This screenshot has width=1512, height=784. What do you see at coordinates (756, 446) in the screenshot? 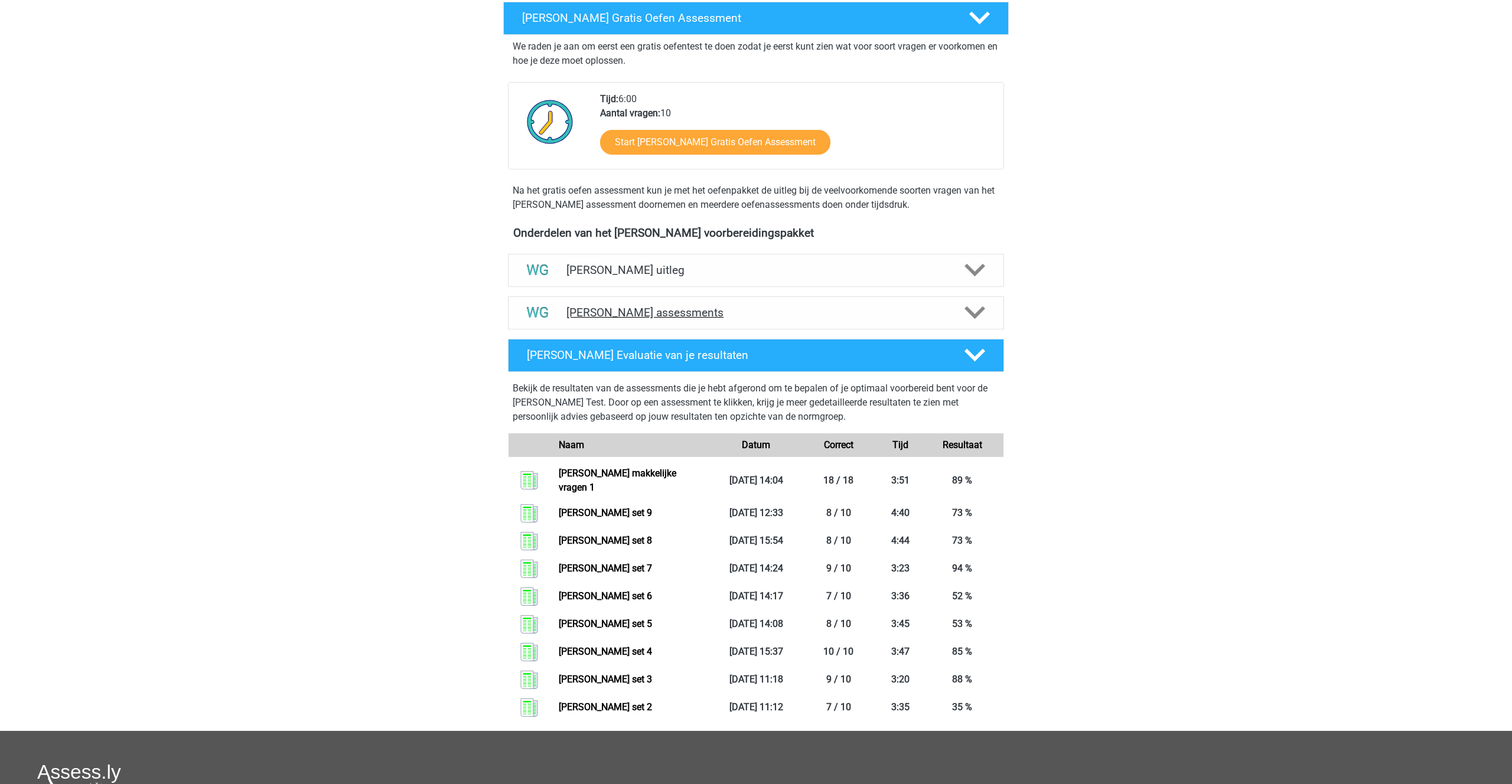
I see `div: Datum` at bounding box center [756, 446].